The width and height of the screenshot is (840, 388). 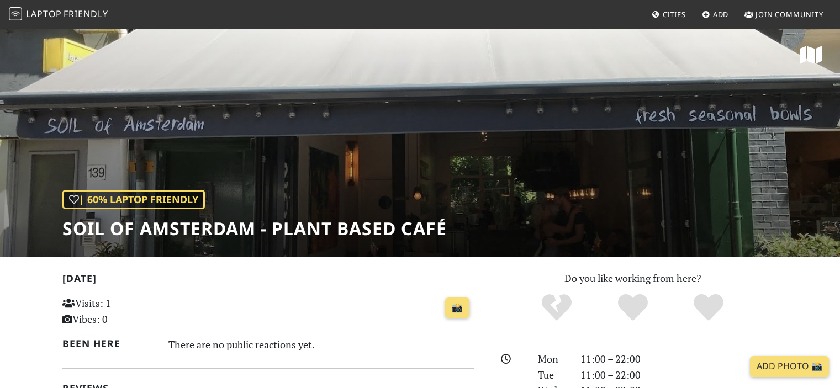 What do you see at coordinates (15, 14) in the screenshot?
I see `img: LaptopFriendly` at bounding box center [15, 14].